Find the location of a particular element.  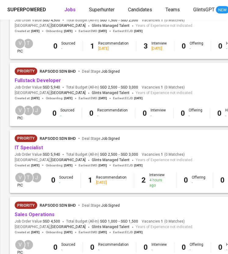

span: SGD 5,940 is located at coordinates (51, 87).